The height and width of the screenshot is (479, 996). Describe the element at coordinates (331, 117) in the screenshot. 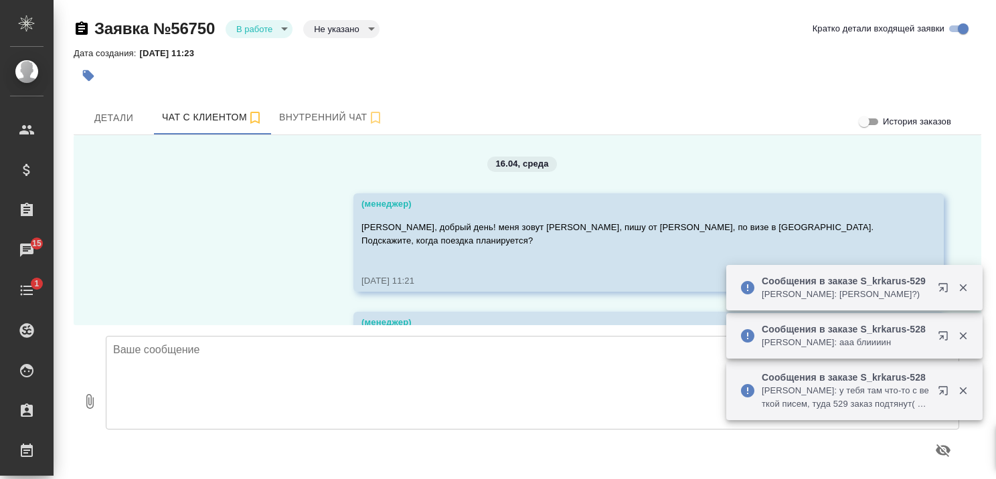

I see `span: Внутренний чат` at that location.